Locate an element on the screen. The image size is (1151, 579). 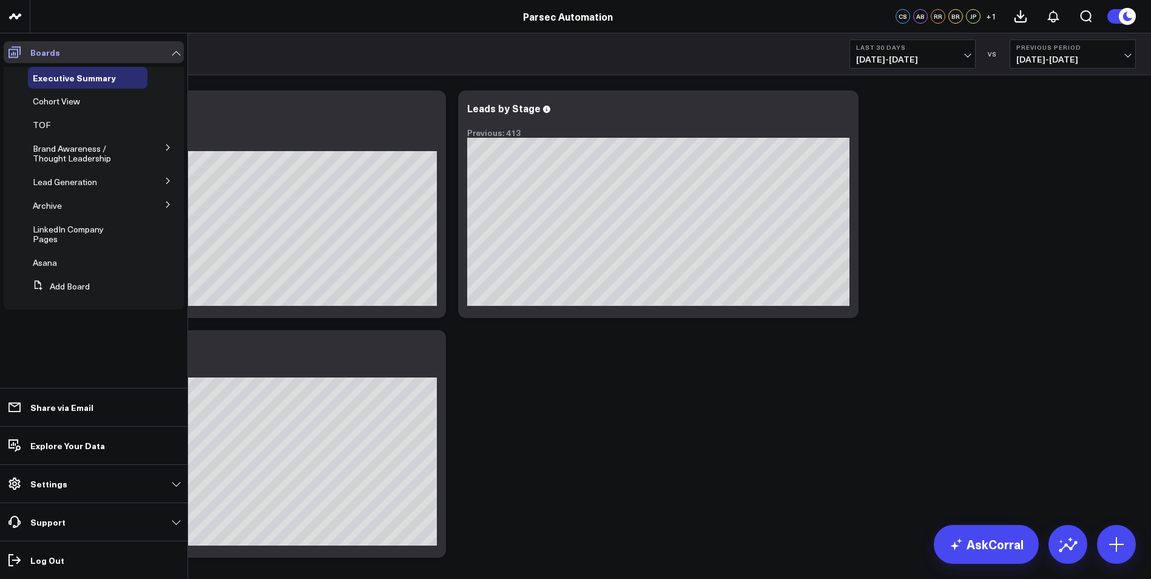
a: AskCorral is located at coordinates (986, 544).